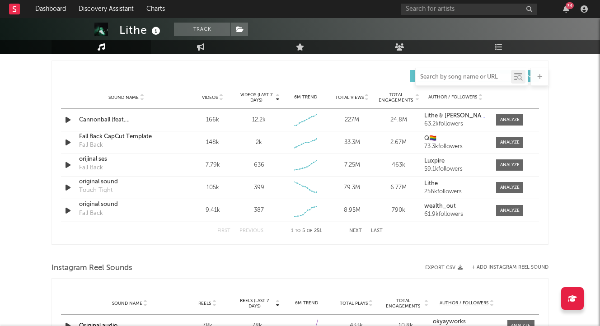  Describe the element at coordinates (399, 165) in the screenshot. I see `div: 463k` at that location.